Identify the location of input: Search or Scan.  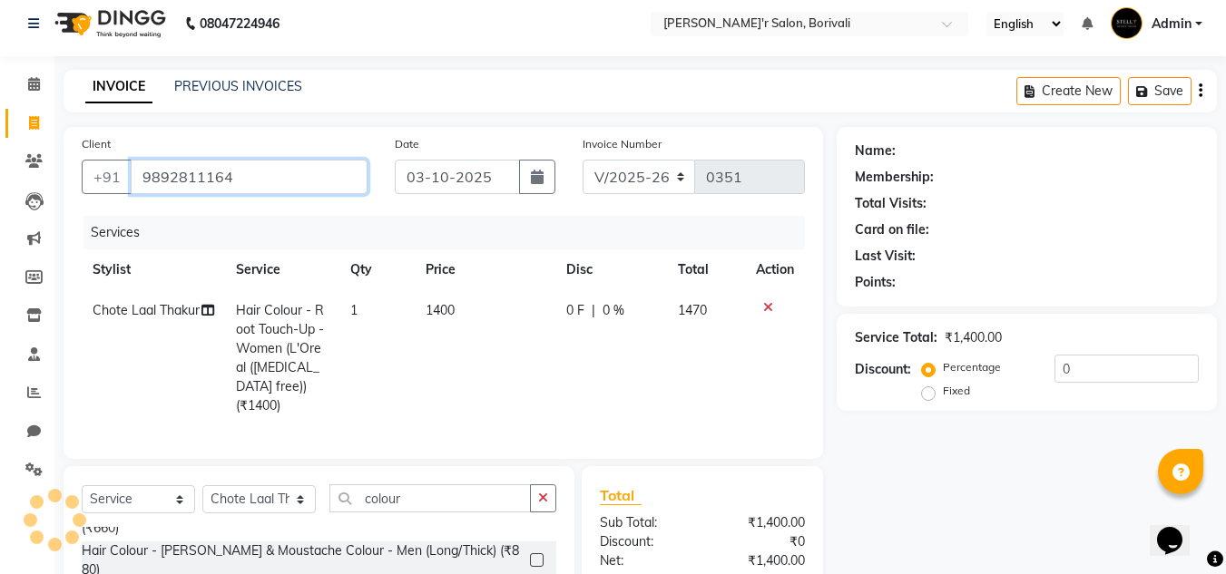
(430, 498).